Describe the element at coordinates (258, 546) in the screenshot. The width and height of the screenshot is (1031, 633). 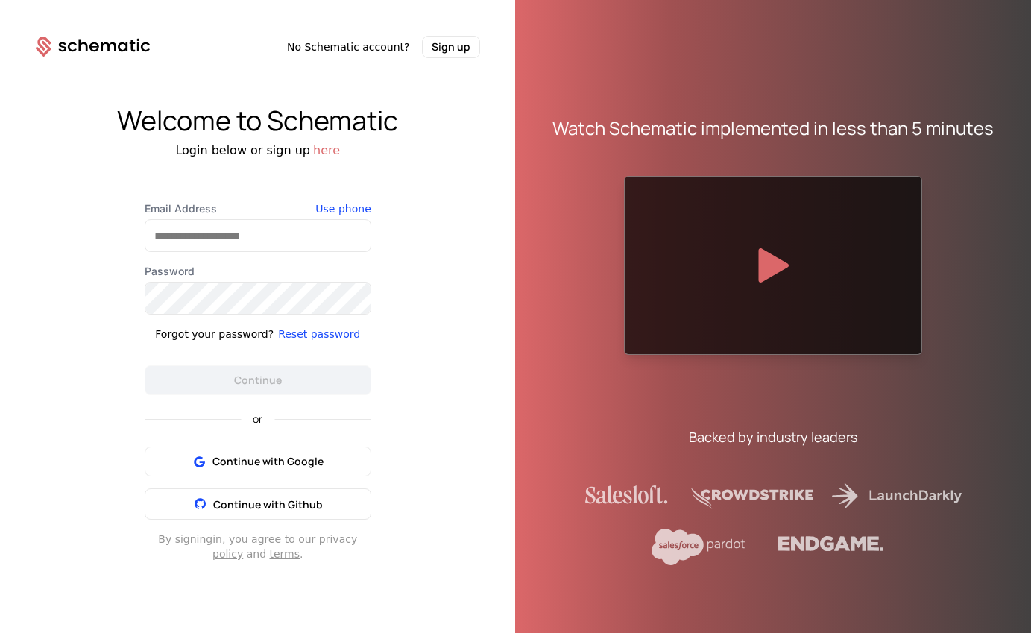
I see `div: By signing in , you agree to our privacy and .` at that location.